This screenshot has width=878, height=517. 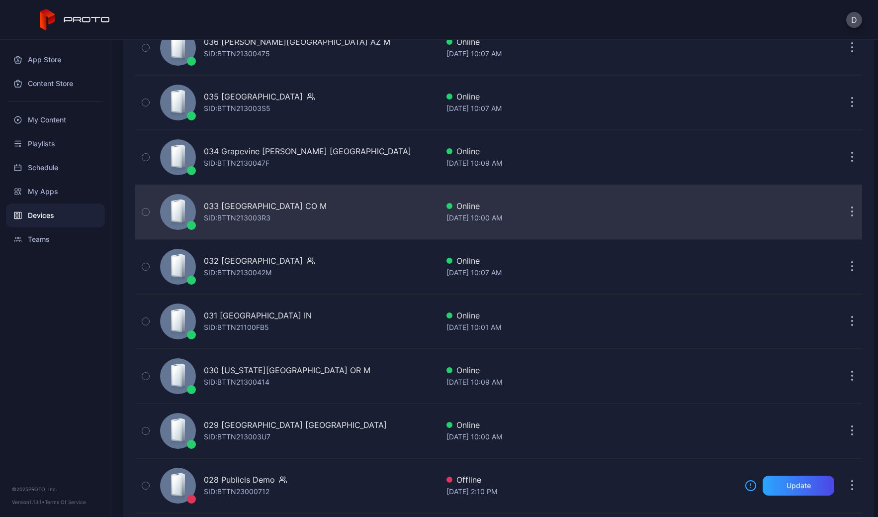 What do you see at coordinates (55, 239) in the screenshot?
I see `a: Teams` at bounding box center [55, 239].